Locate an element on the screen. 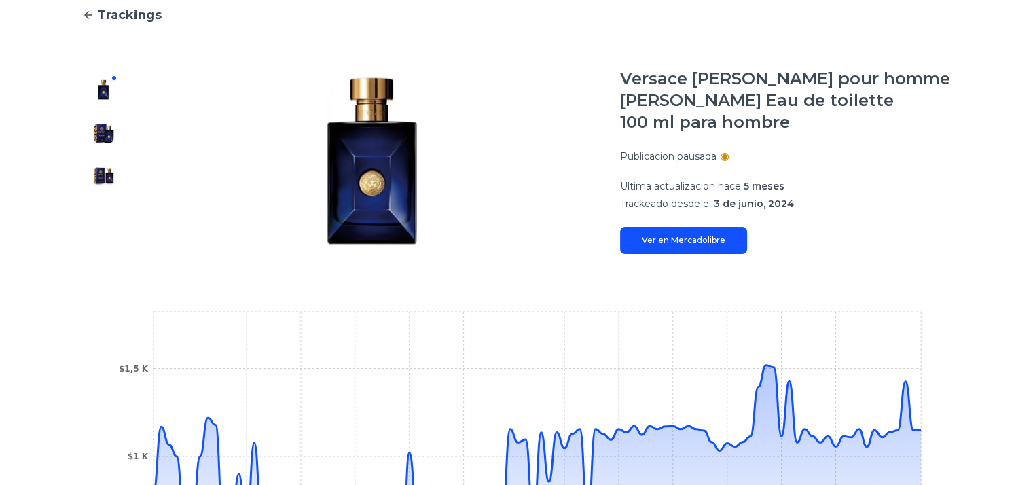  span: Trackings is located at coordinates (129, 15).